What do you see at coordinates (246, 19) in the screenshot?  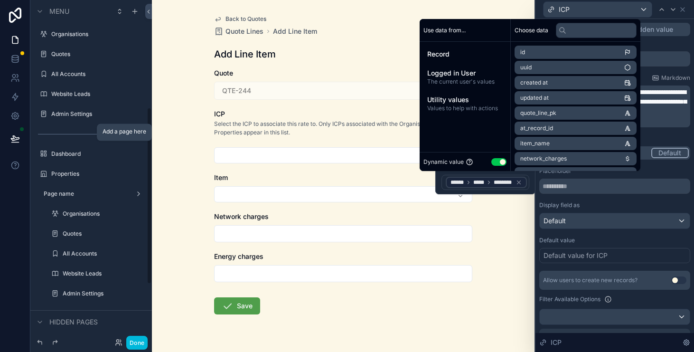 I see `span: Back to Quotes` at bounding box center [246, 19].